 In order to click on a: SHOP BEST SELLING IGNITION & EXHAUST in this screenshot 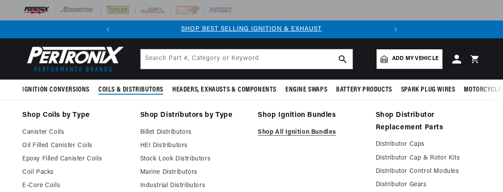, I will do `click(251, 29)`.